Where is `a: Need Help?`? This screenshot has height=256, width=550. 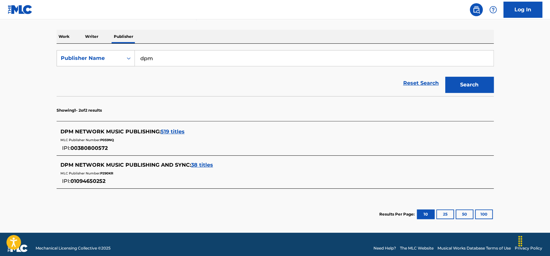 a: Need Help? is located at coordinates (385, 248).